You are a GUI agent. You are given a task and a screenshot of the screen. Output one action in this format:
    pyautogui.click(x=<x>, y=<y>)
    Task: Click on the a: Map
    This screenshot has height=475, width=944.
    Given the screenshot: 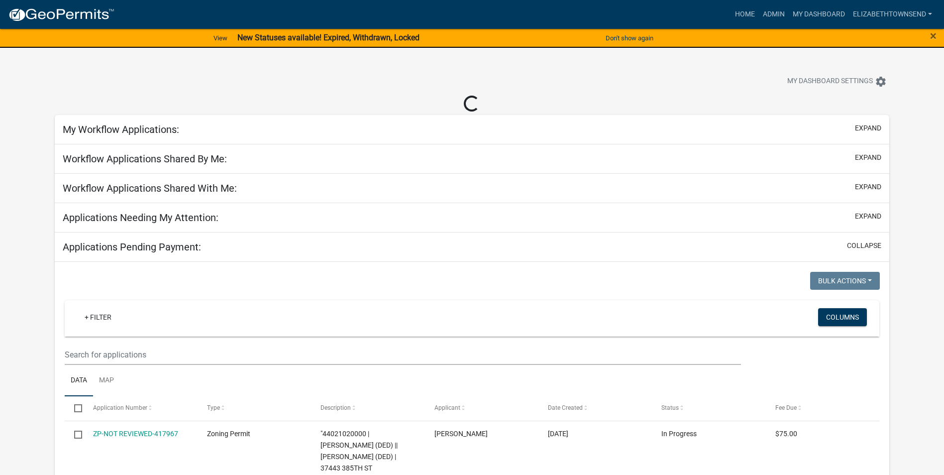 What is the action you would take?
    pyautogui.click(x=107, y=381)
    